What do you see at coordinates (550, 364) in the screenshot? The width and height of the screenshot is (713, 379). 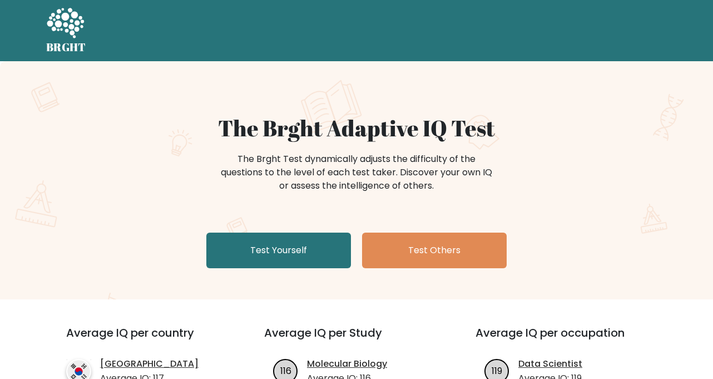 I see `a: Data Scientist` at bounding box center [550, 364].